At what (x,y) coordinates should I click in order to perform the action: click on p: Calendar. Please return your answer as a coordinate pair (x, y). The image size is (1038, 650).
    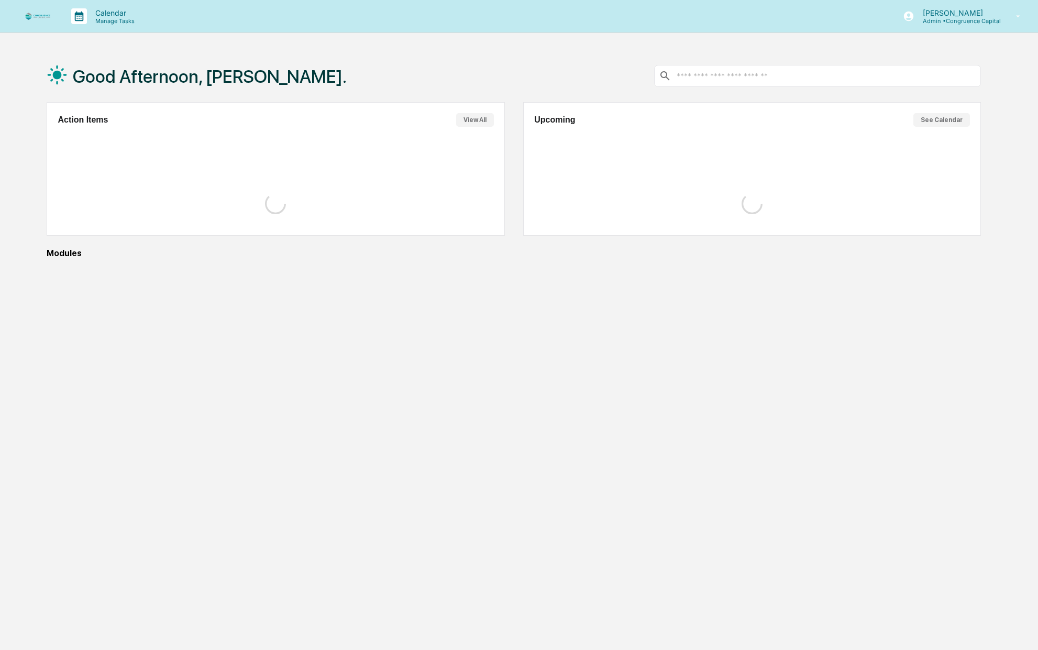
    Looking at the image, I should click on (113, 13).